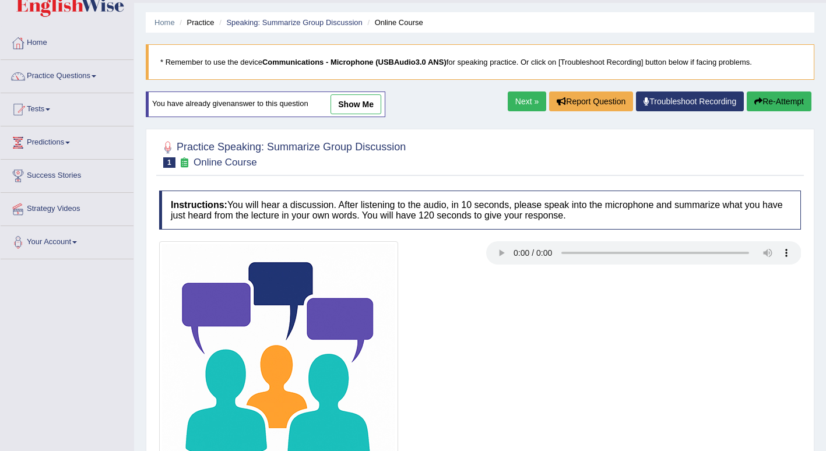 Image resolution: width=826 pixels, height=451 pixels. Describe the element at coordinates (591, 101) in the screenshot. I see `button: Report Question` at that location.